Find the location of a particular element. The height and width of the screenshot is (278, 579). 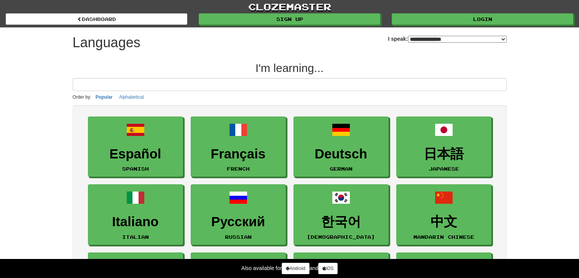

a: 中文Mandarin Chinese is located at coordinates (444, 214).